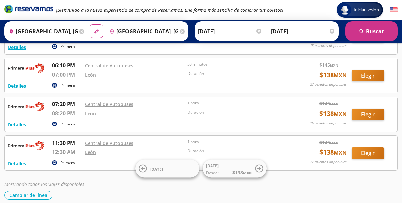 The image size is (402, 203). What do you see at coordinates (230, 31) in the screenshot?
I see `input: Elegir Fecha` at bounding box center [230, 31].